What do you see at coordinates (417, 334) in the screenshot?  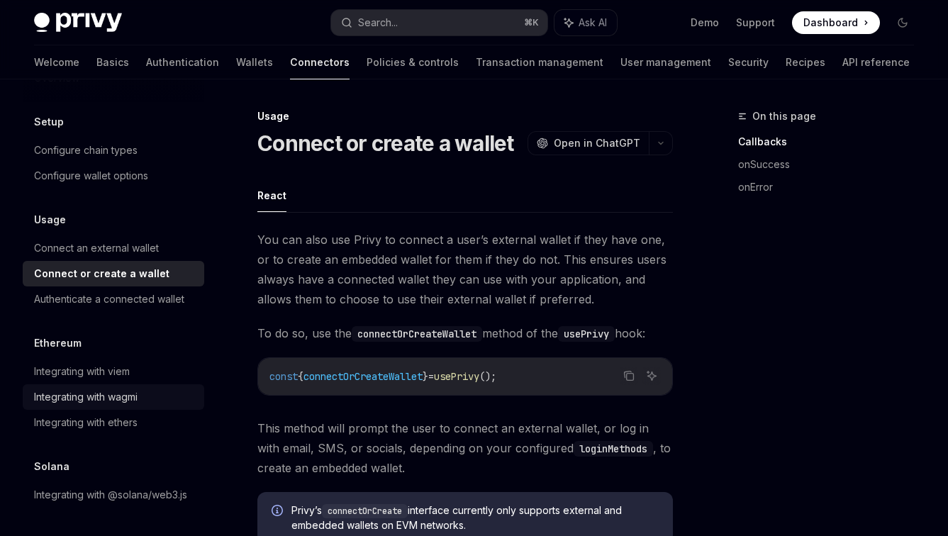 I see `code: connectOrCreateWallet` at bounding box center [417, 334].